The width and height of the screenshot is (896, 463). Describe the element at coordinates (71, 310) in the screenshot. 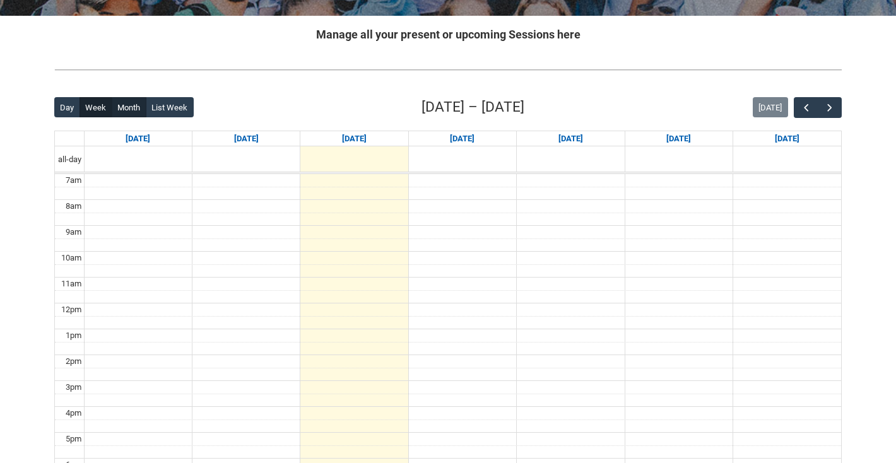

I see `div: 12pm` at that location.